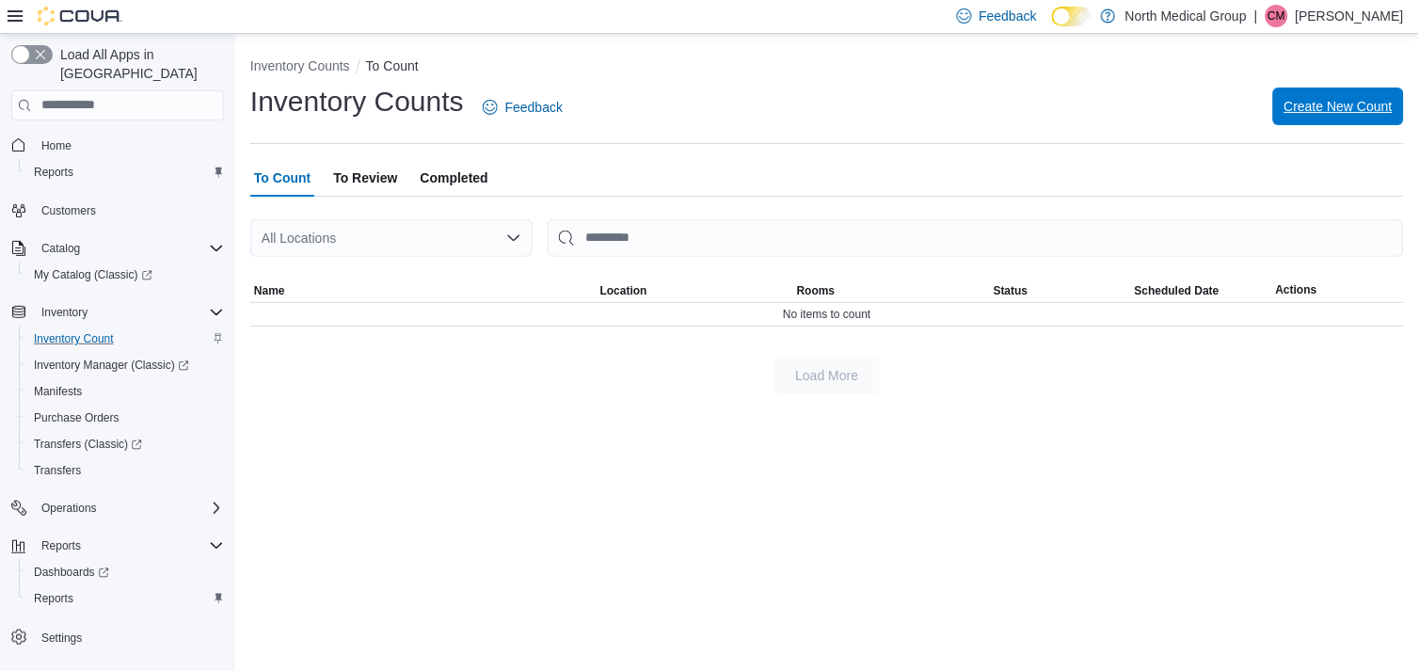  I want to click on a: Customers, so click(69, 211).